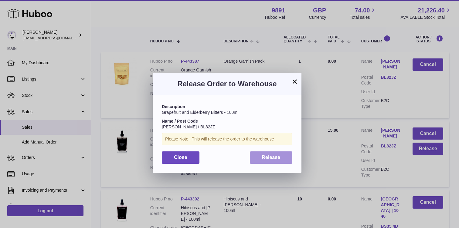 The height and width of the screenshot is (228, 459). Describe the element at coordinates (181, 157) in the screenshot. I see `span: Close` at that location.